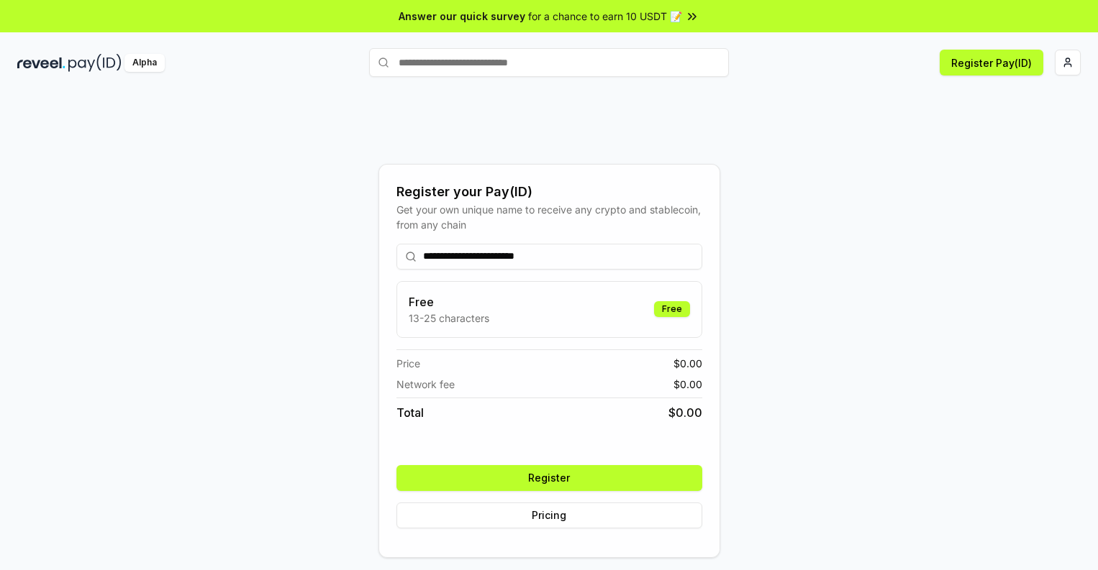 The image size is (1098, 570). What do you see at coordinates (410, 413) in the screenshot?
I see `span: Total` at bounding box center [410, 413].